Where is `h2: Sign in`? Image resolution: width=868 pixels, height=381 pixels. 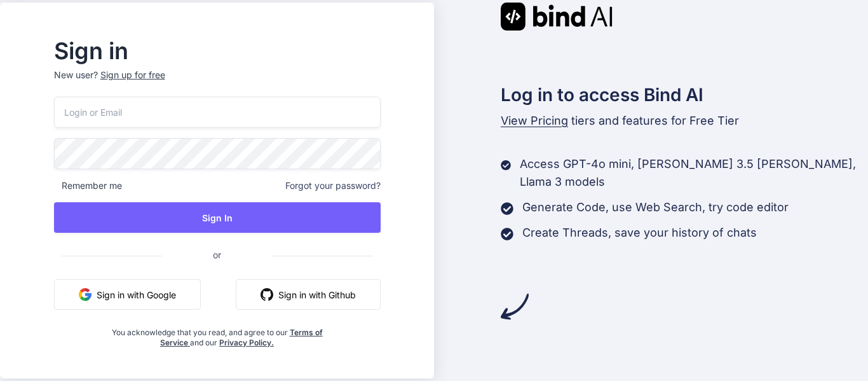
h2: Sign in is located at coordinates (217, 51).